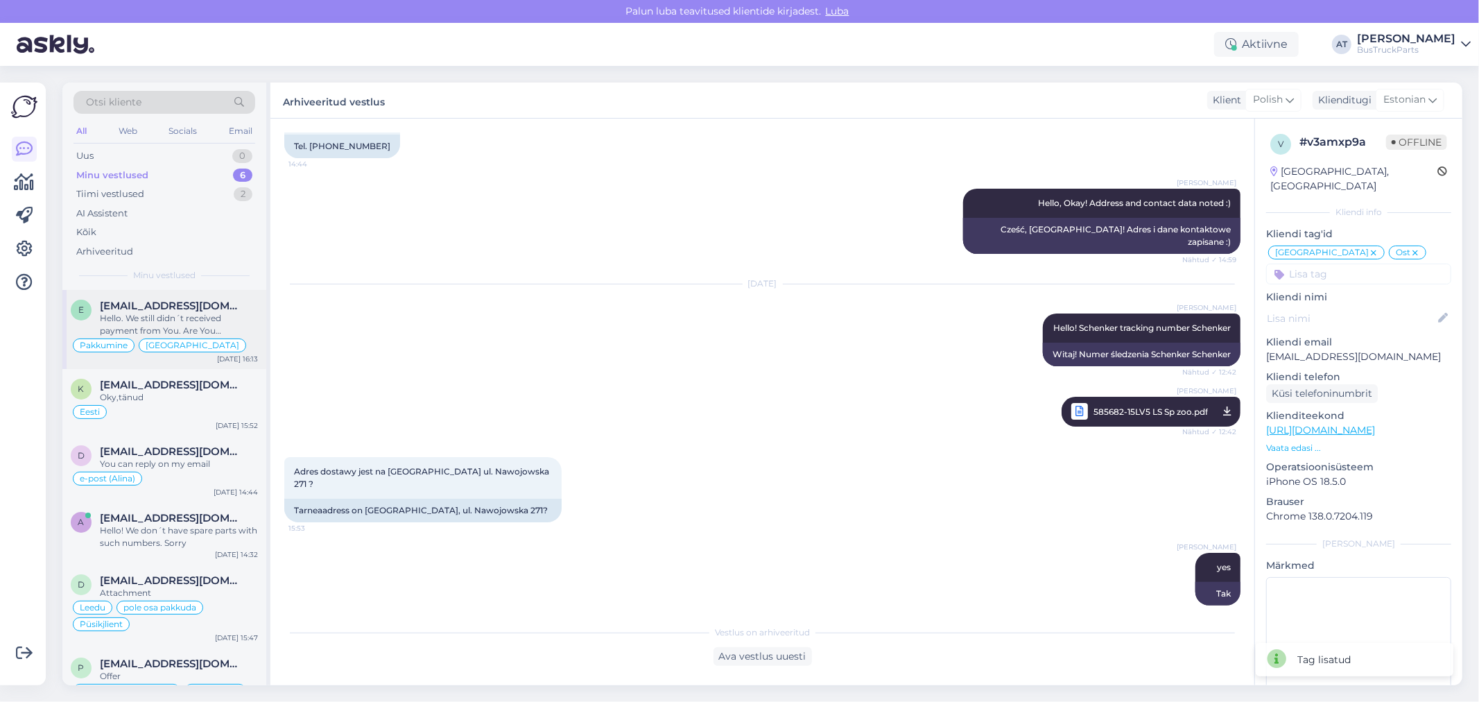  Describe the element at coordinates (1209, 372) in the screenshot. I see `span: Nähtud ✓ 12:42` at that location.